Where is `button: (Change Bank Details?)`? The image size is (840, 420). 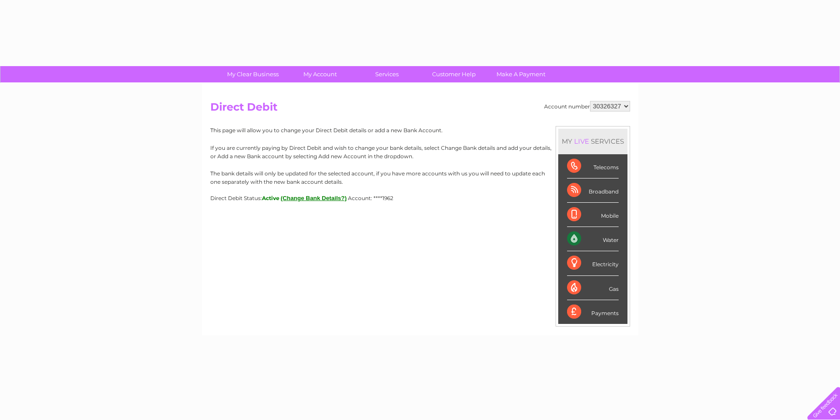
button: (Change Bank Details?) is located at coordinates (314, 198).